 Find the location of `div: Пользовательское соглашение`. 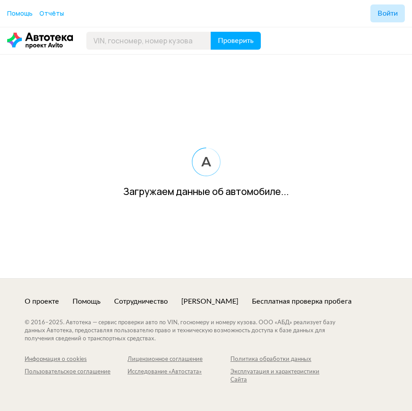

div: Пользовательское соглашение is located at coordinates (76, 372).